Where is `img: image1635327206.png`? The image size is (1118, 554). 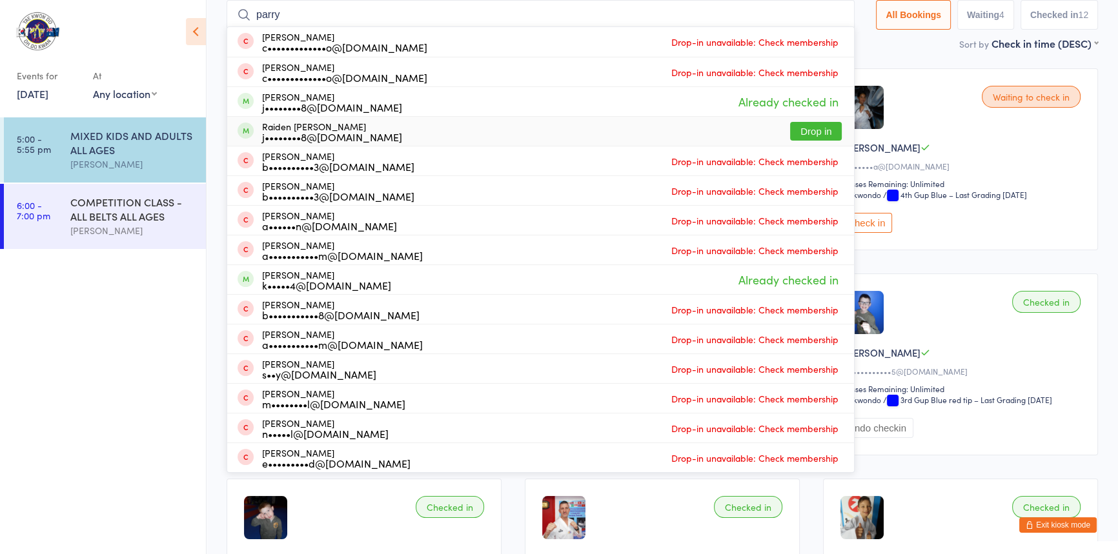 img: image1635327206.png is located at coordinates (862, 312).